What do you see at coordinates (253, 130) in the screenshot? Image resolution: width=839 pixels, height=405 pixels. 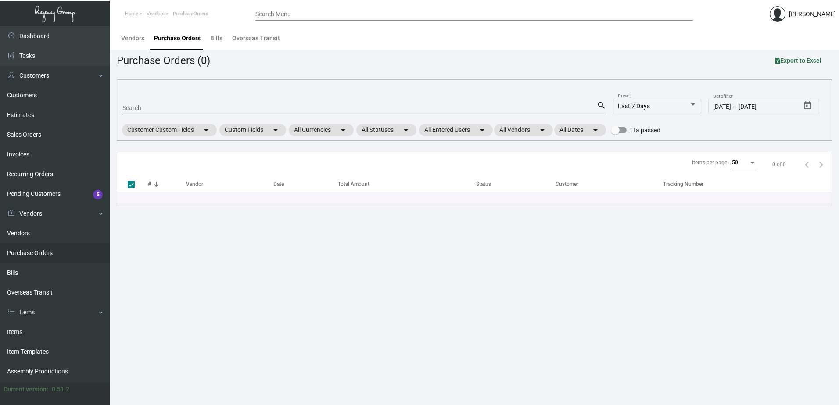 I see `mat-chip: Custom Fields` at bounding box center [253, 130].